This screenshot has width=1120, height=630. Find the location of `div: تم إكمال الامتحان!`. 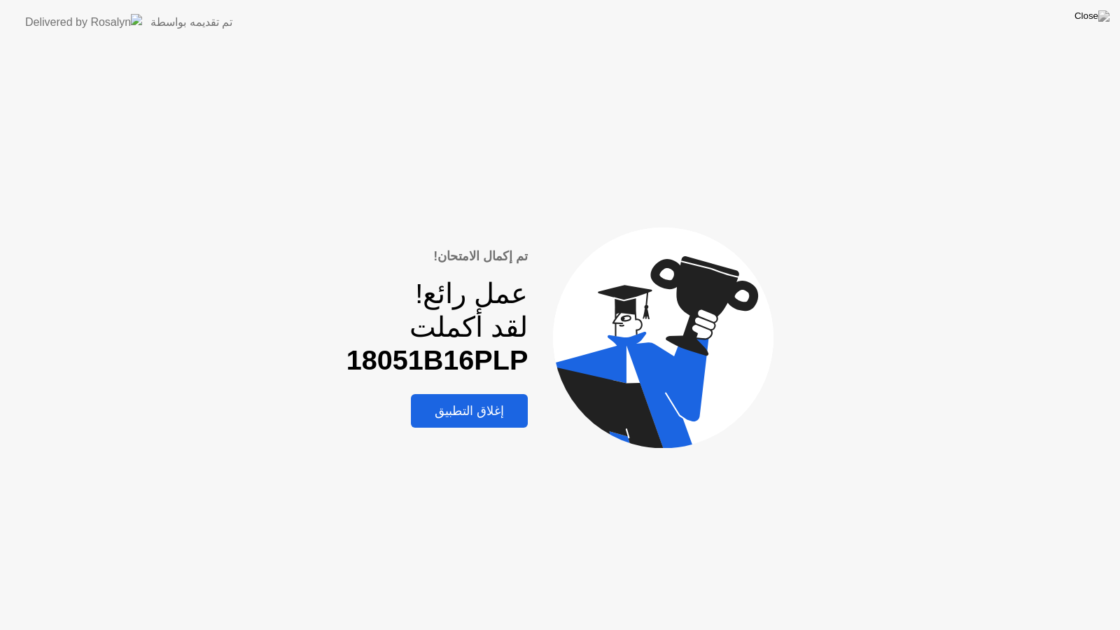

div: تم إكمال الامتحان! is located at coordinates (438, 256).